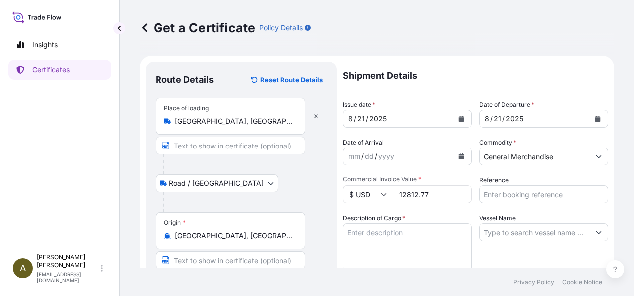 The height and width of the screenshot is (296, 634). What do you see at coordinates (234, 121) in the screenshot?
I see `input: Place of loading` at bounding box center [234, 121].